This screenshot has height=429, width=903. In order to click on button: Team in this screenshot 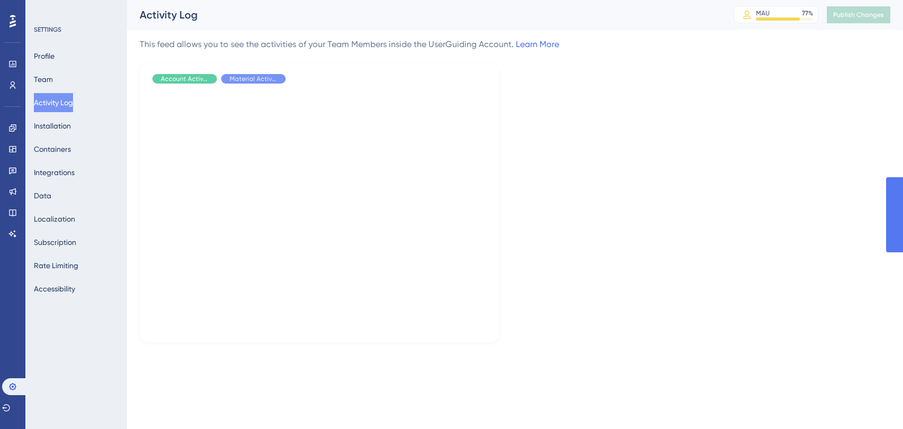, I will do `click(43, 79)`.